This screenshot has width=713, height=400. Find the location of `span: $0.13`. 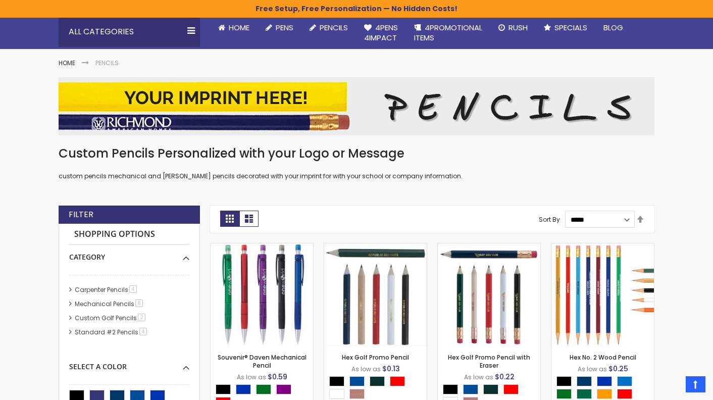

span: $0.13 is located at coordinates (391, 368).